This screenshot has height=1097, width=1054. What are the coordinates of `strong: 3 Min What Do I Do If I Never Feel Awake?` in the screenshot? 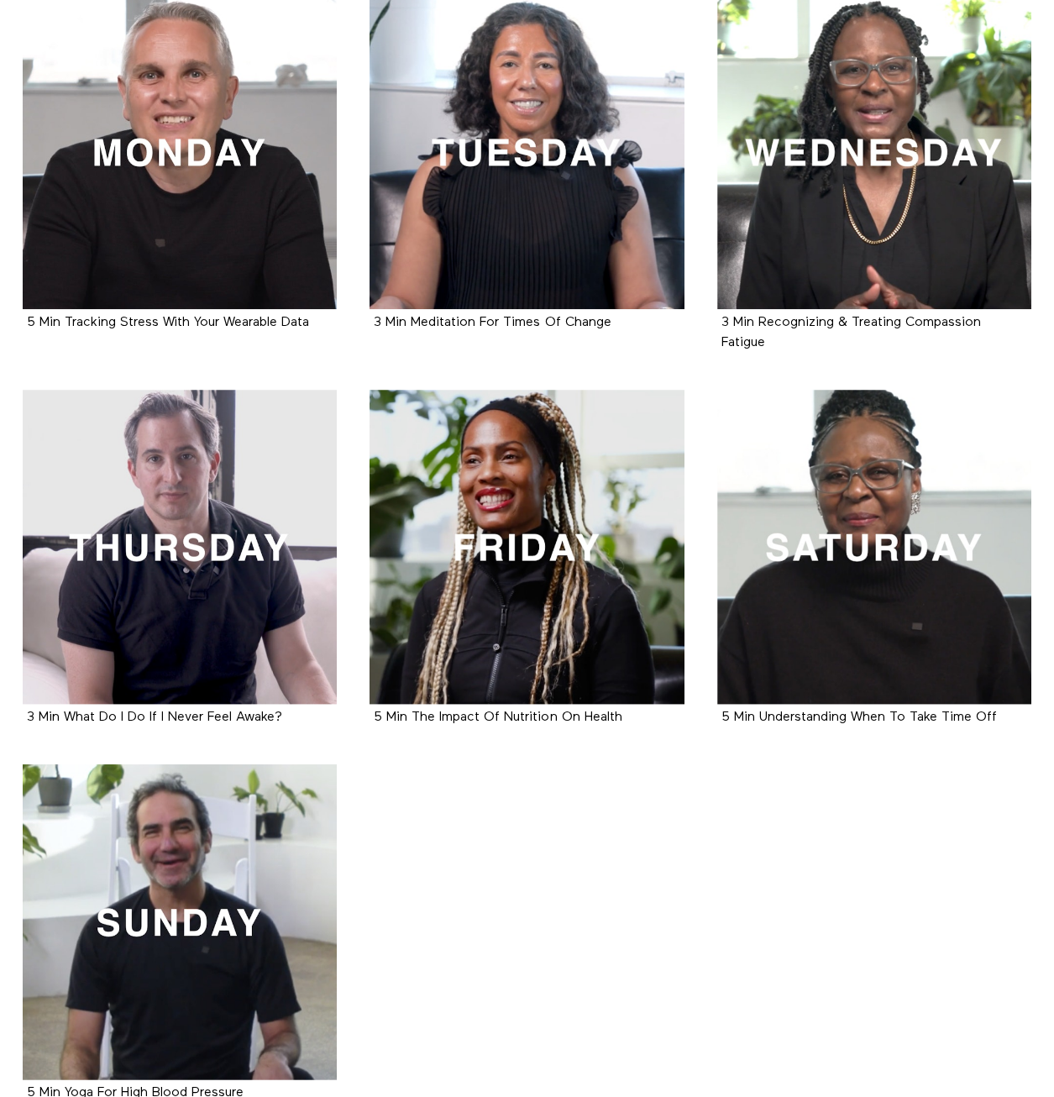 It's located at (155, 717).